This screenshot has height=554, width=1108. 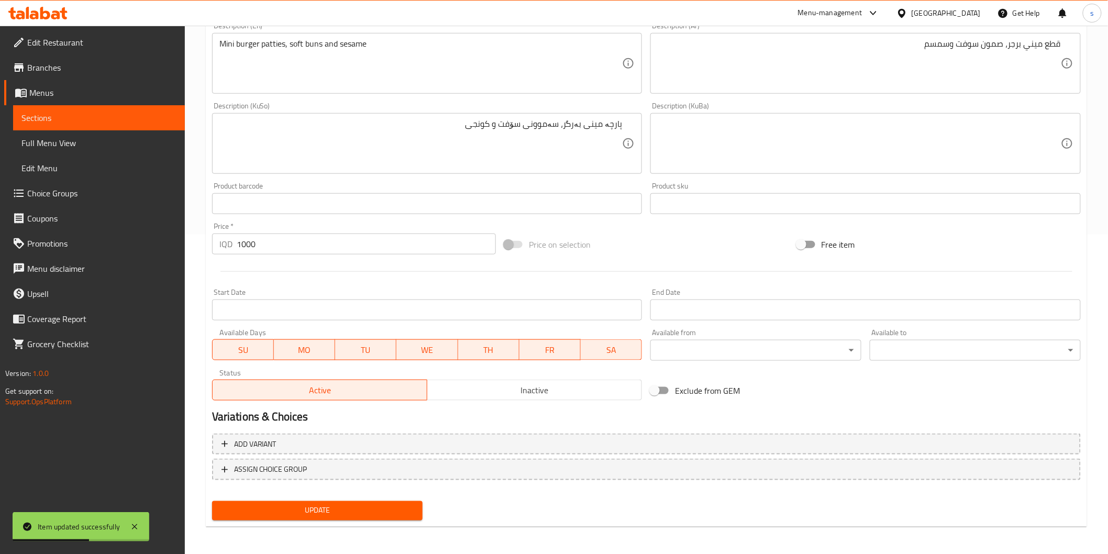 What do you see at coordinates (1091, 13) in the screenshot?
I see `span: s` at bounding box center [1091, 13].